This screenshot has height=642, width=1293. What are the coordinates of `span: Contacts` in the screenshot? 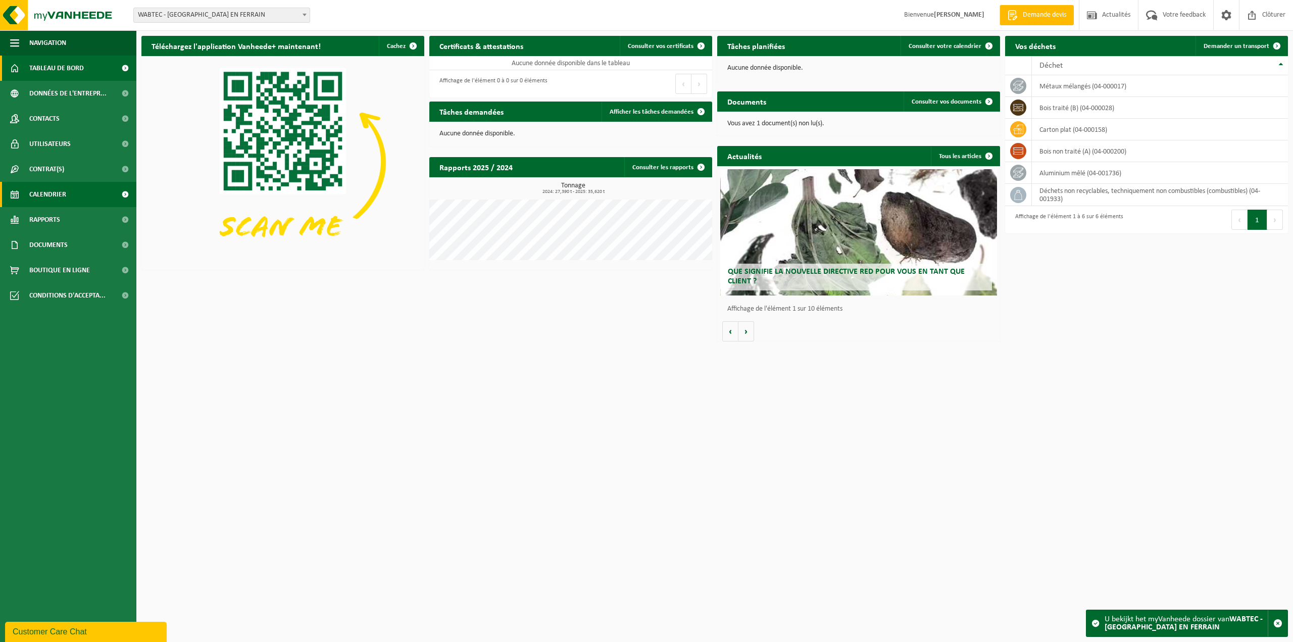 It's located at (44, 119).